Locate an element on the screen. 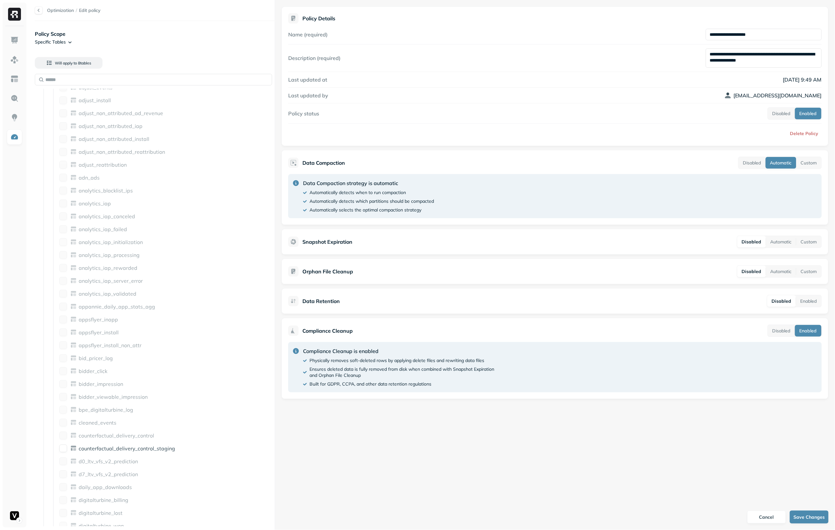 The height and width of the screenshot is (530, 835). button: analytics_iap is located at coordinates (63, 203).